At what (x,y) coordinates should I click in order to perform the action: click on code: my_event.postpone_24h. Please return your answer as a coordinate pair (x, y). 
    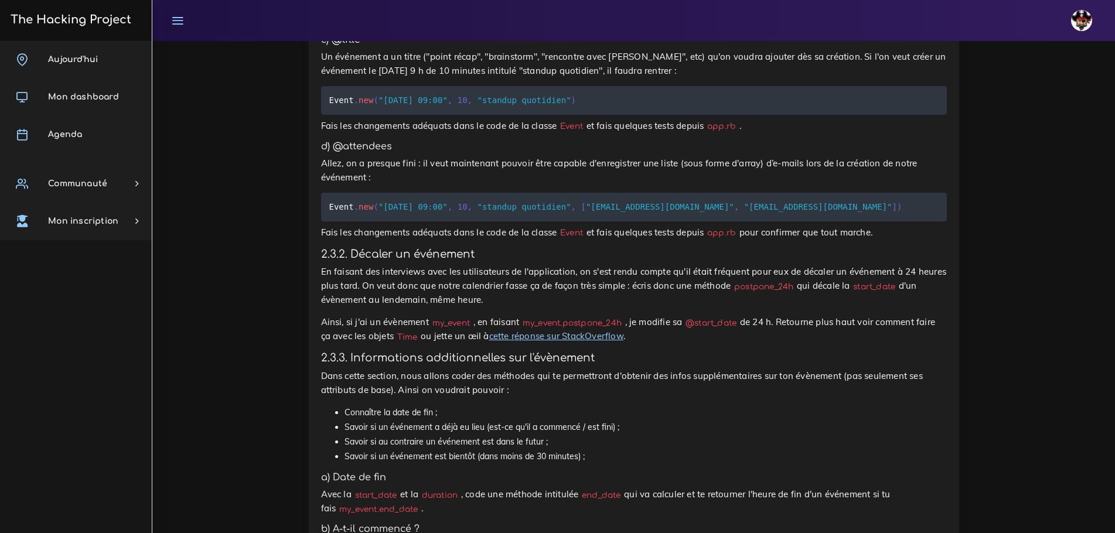
    Looking at the image, I should click on (572, 323).